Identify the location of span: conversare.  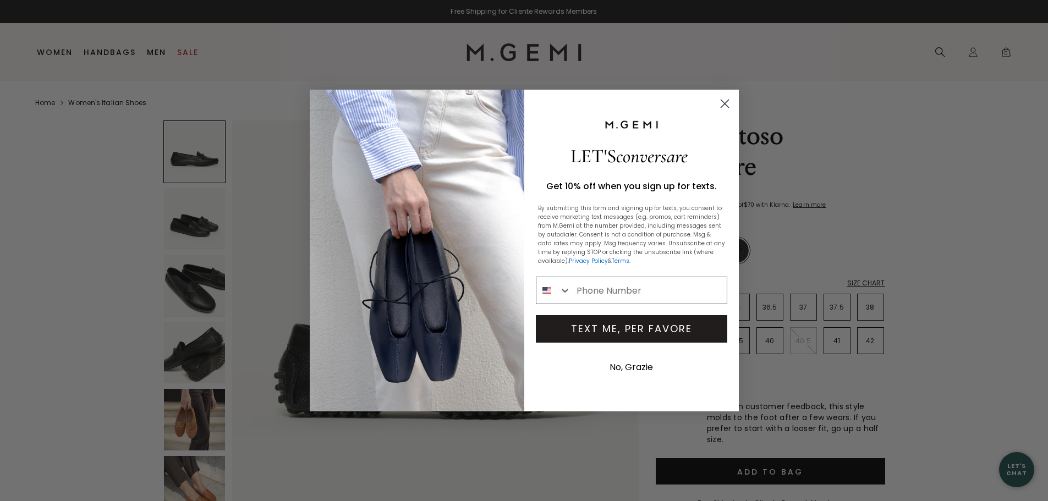
(652, 156).